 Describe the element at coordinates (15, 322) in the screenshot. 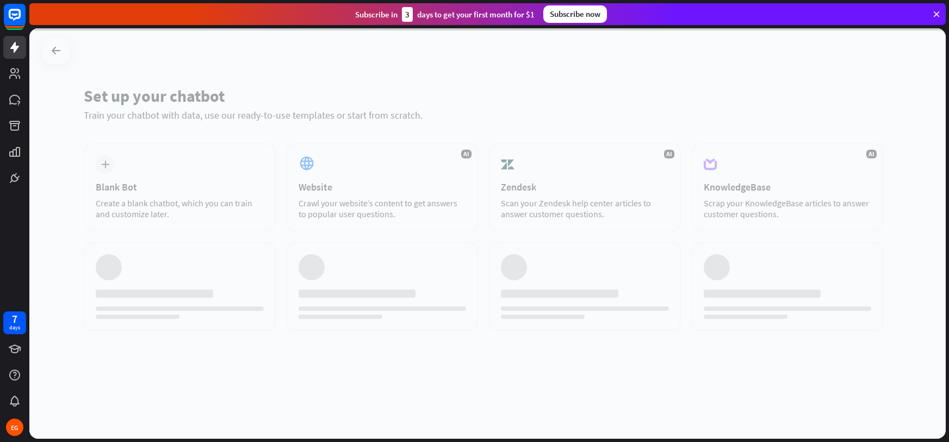

I see `a: 7 days` at that location.